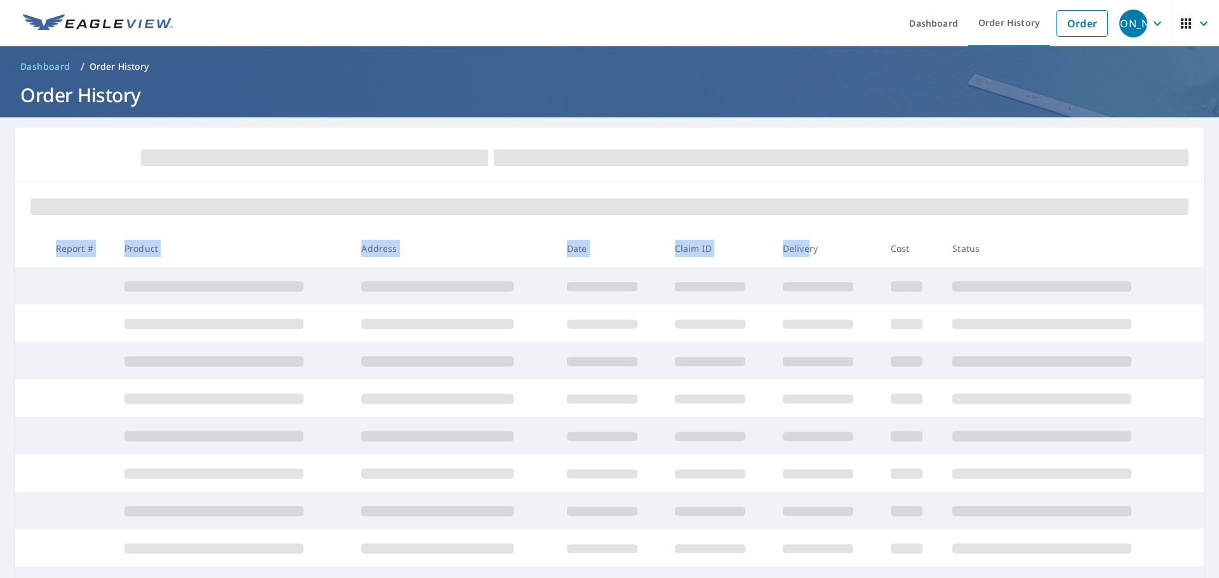 The height and width of the screenshot is (578, 1219). What do you see at coordinates (453, 248) in the screenshot?
I see `th: Address` at bounding box center [453, 248].